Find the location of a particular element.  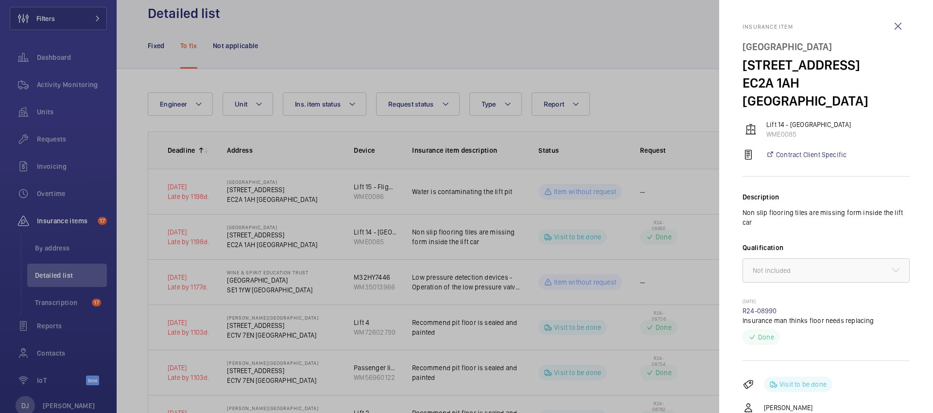

div: Description is located at coordinates (826, 197).